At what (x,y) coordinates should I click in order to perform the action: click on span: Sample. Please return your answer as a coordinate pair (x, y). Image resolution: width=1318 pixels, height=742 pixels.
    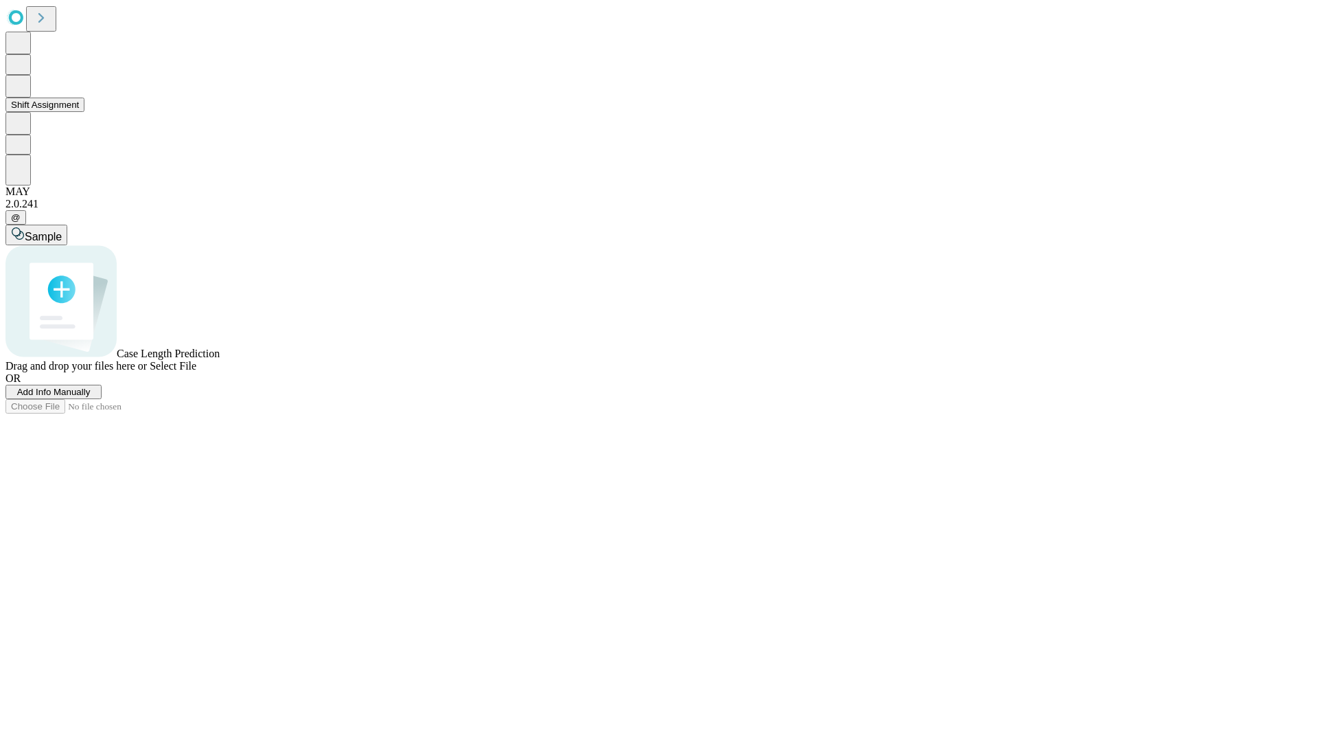
    Looking at the image, I should click on (43, 236).